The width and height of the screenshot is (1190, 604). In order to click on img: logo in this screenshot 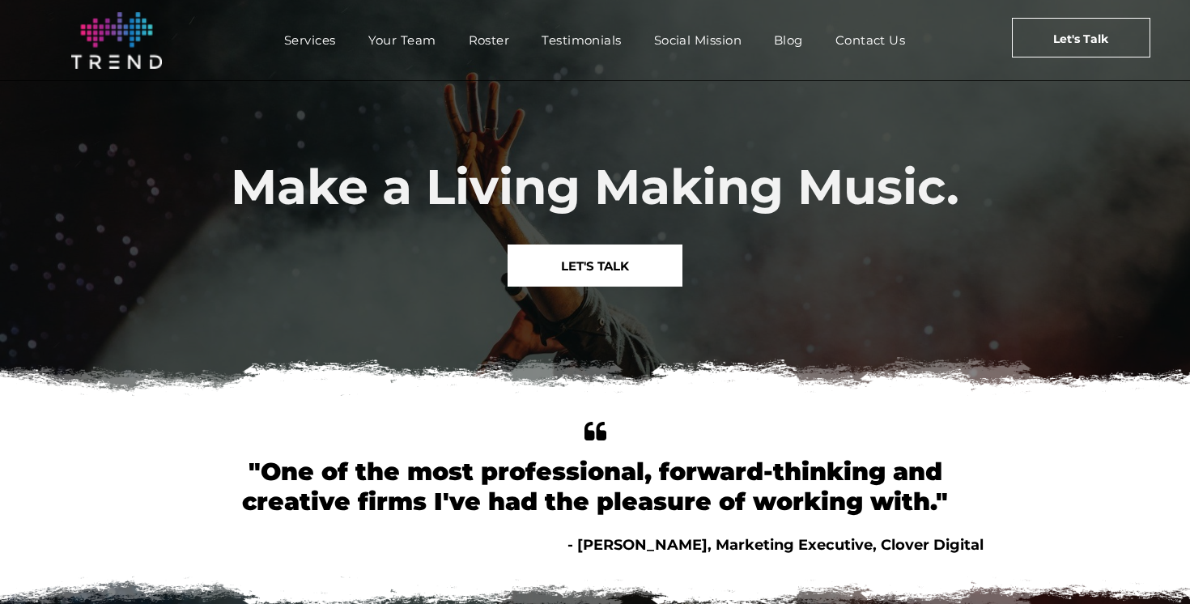, I will do `click(117, 40)`.